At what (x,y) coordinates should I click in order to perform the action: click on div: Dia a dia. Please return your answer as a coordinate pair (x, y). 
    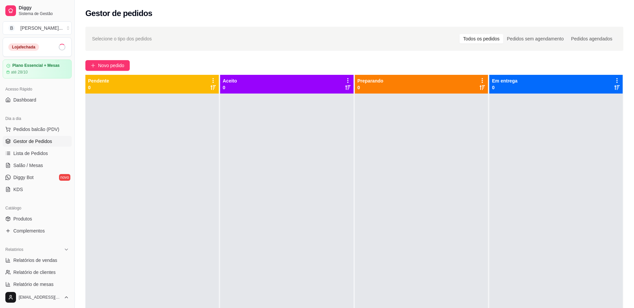
    Looking at the image, I should click on (37, 118).